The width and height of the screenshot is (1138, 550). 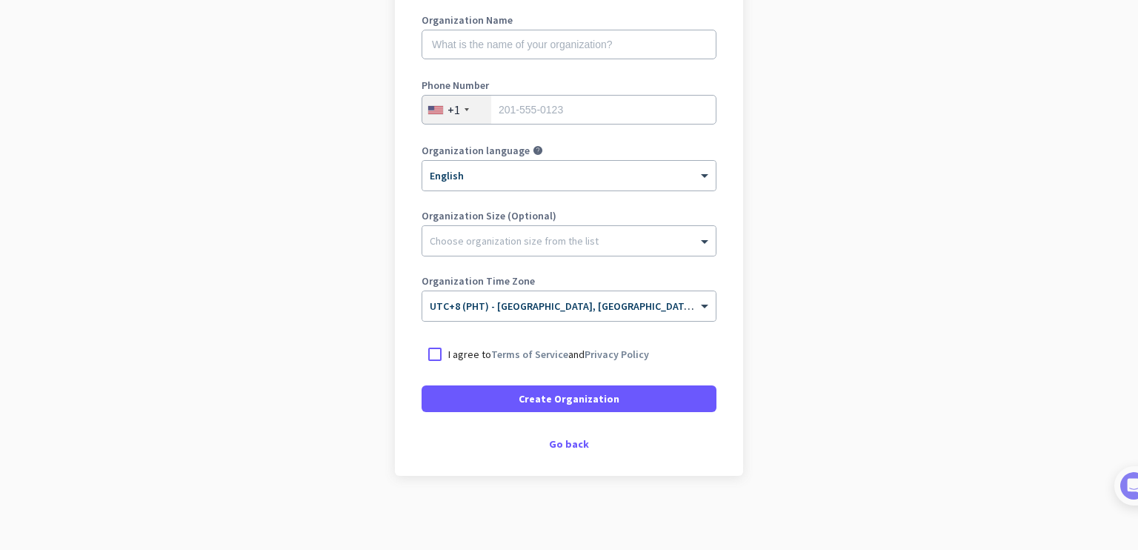 I want to click on div: Go back, so click(x=569, y=444).